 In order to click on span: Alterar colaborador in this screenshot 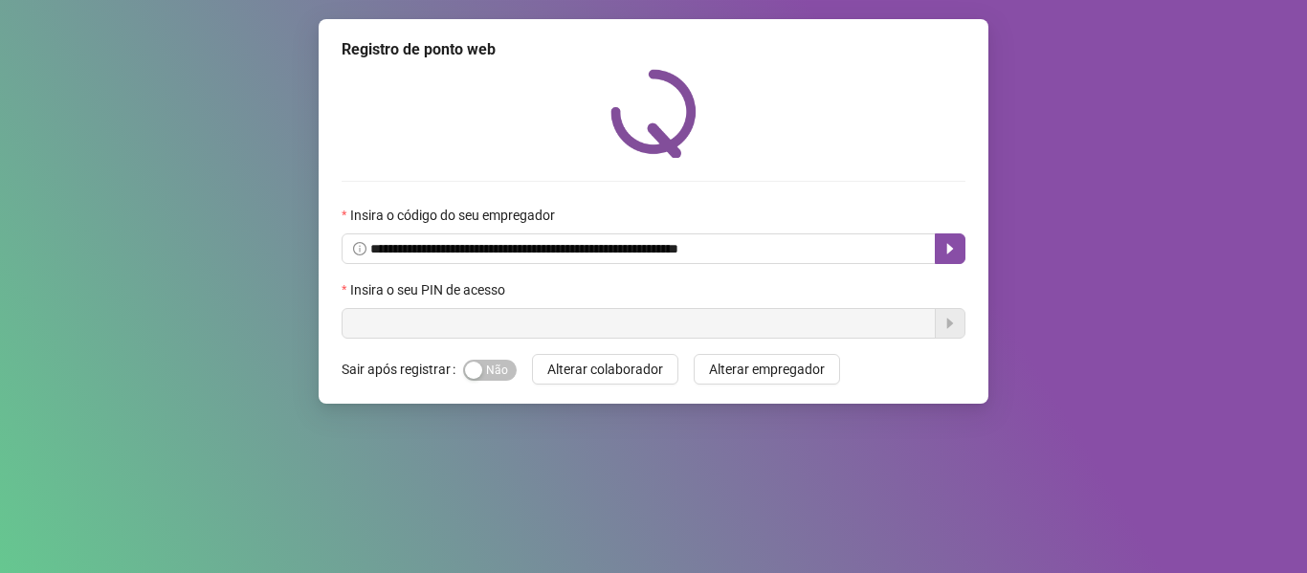, I will do `click(605, 369)`.